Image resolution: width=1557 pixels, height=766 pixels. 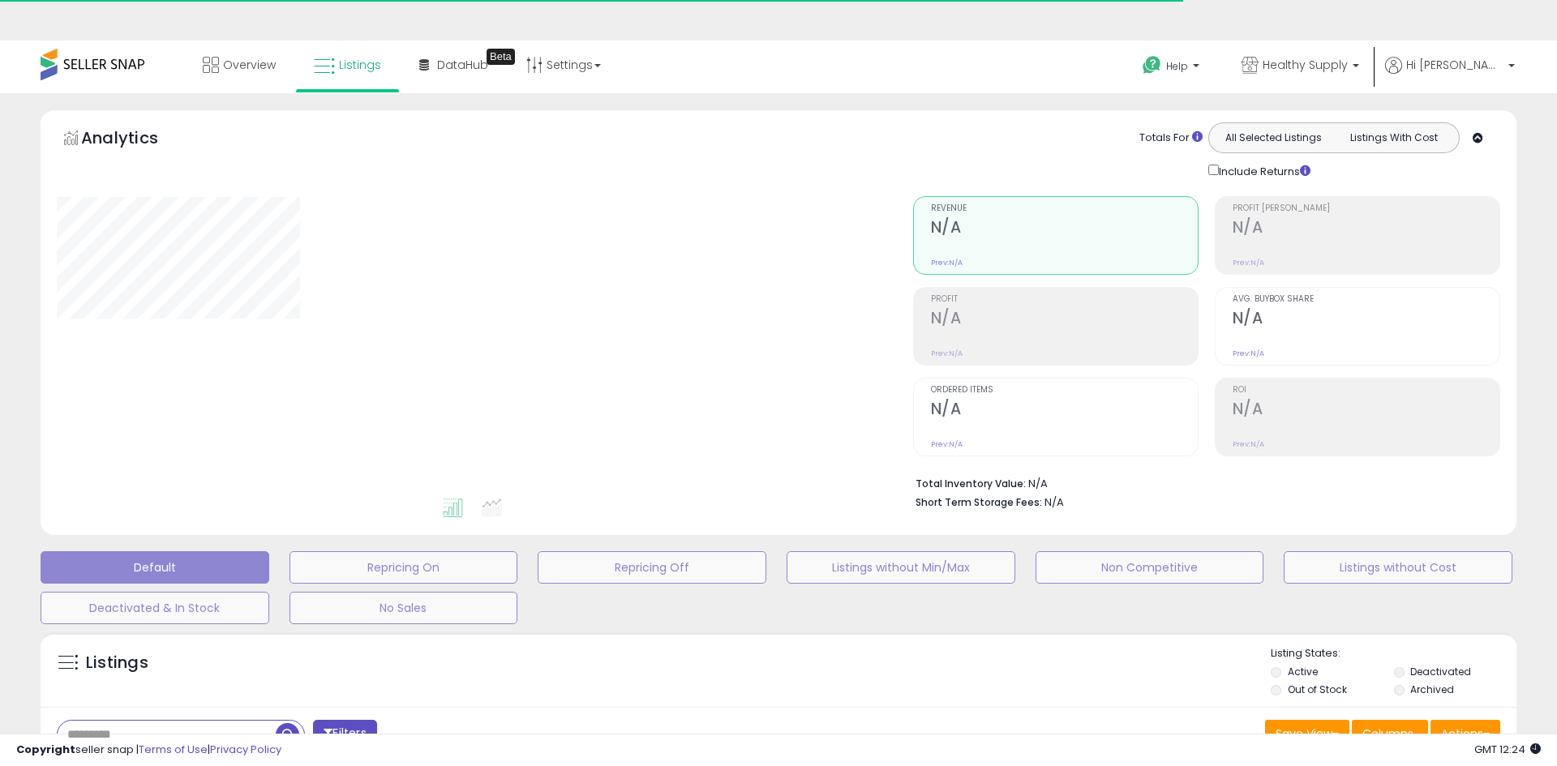 I want to click on button: Deactivated & In Stock, so click(x=155, y=608).